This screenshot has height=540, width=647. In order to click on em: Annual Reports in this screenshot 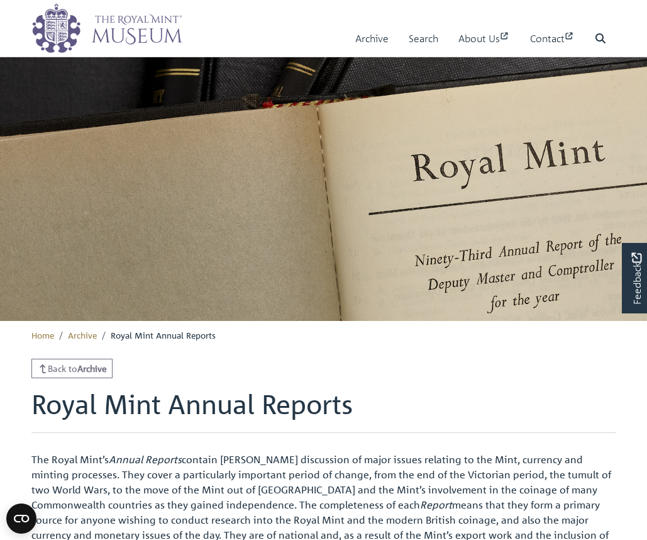, I will do `click(145, 459)`.